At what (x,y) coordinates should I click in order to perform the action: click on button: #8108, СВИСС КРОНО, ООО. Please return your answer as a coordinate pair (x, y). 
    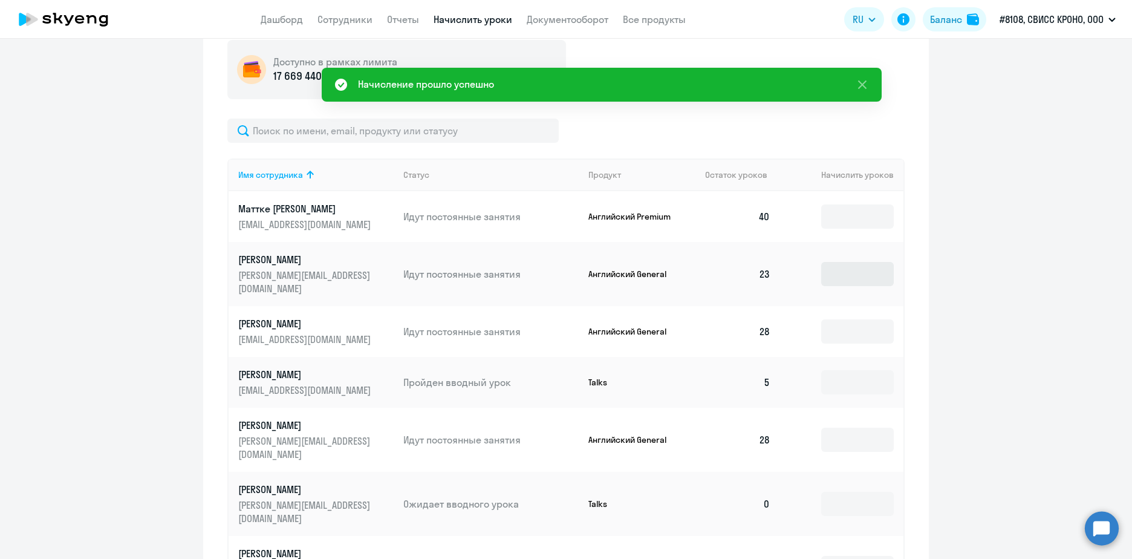
    Looking at the image, I should click on (1057, 19).